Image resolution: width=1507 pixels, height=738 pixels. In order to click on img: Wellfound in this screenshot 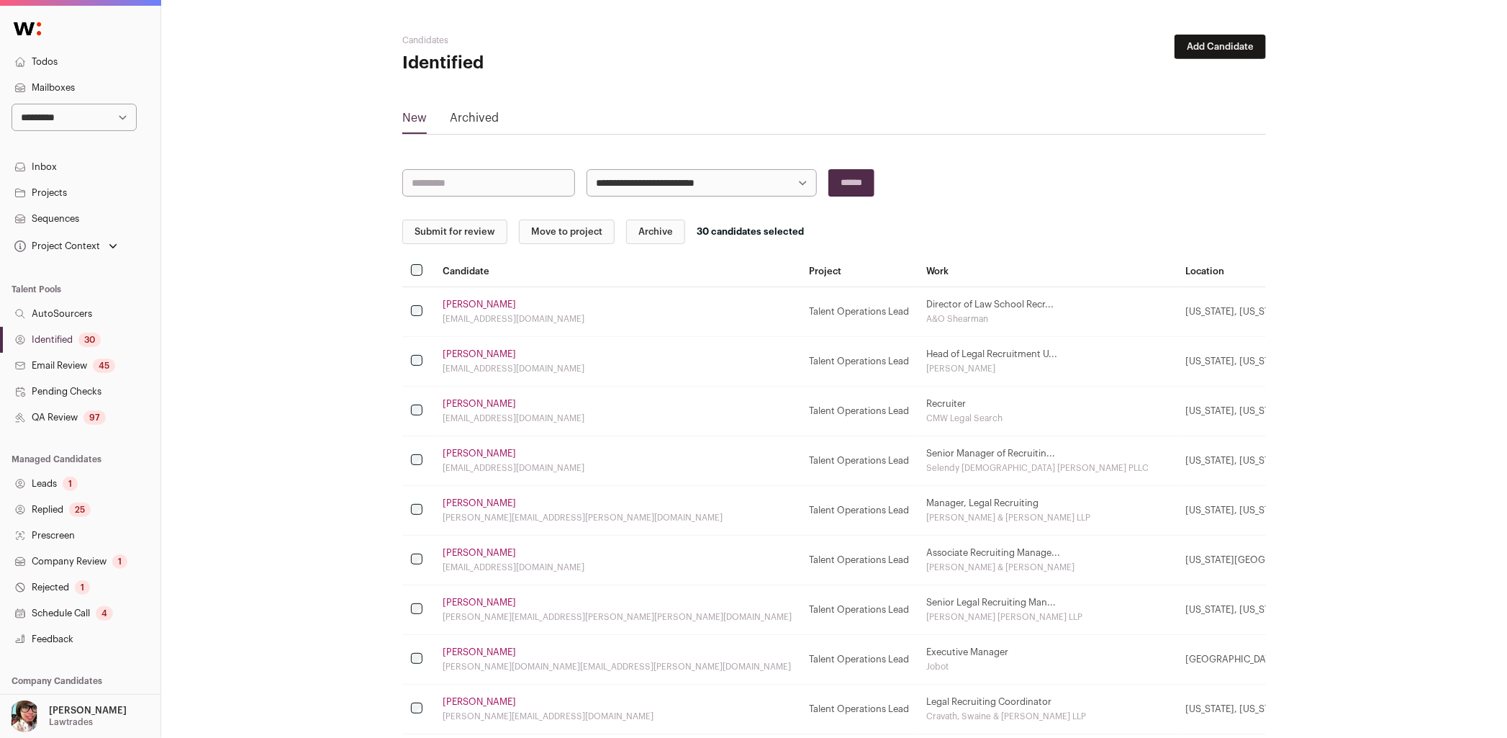, I will do `click(27, 29)`.